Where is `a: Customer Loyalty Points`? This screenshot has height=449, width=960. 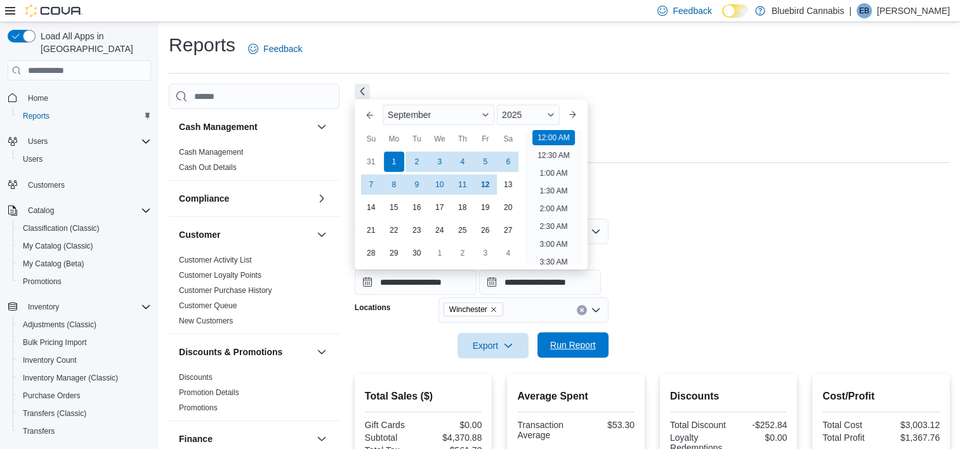 a: Customer Loyalty Points is located at coordinates (220, 275).